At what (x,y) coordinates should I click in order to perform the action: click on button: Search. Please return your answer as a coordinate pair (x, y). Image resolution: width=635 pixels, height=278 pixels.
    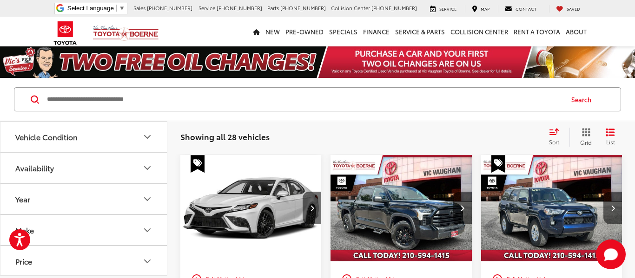
    Looking at the image, I should click on (583, 99).